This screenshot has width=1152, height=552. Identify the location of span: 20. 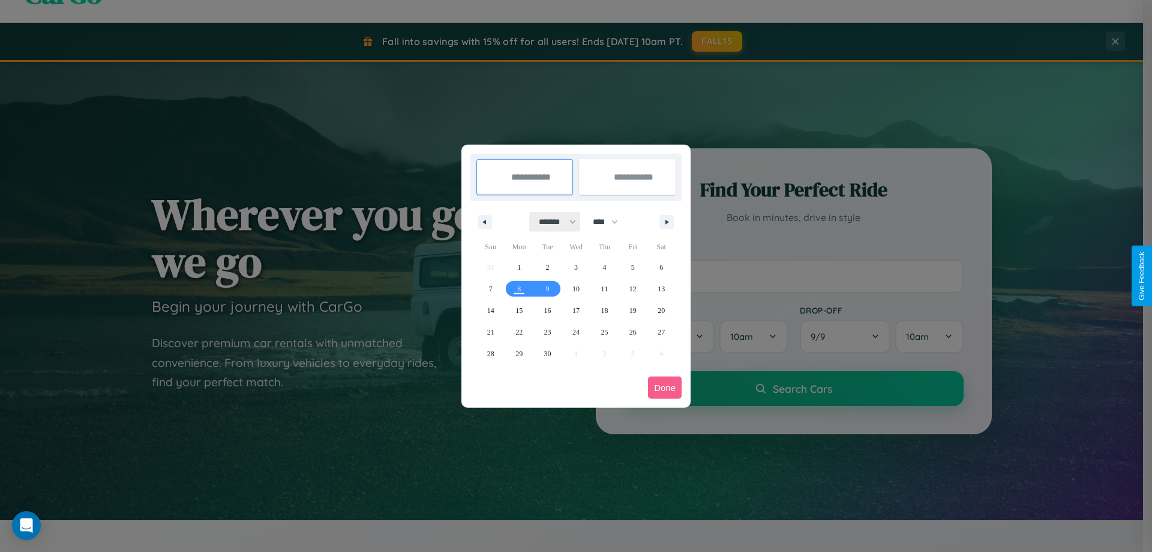
(661, 310).